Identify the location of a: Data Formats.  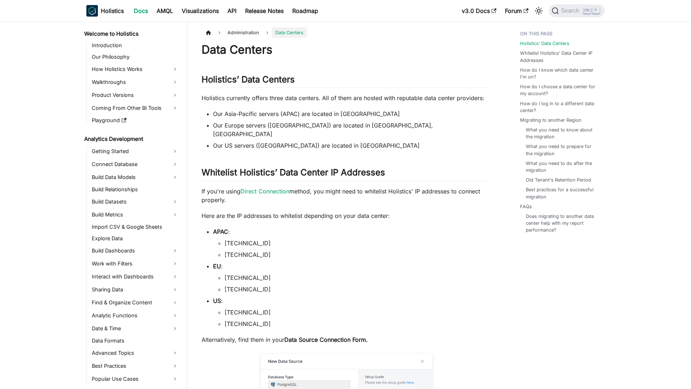
(135, 341).